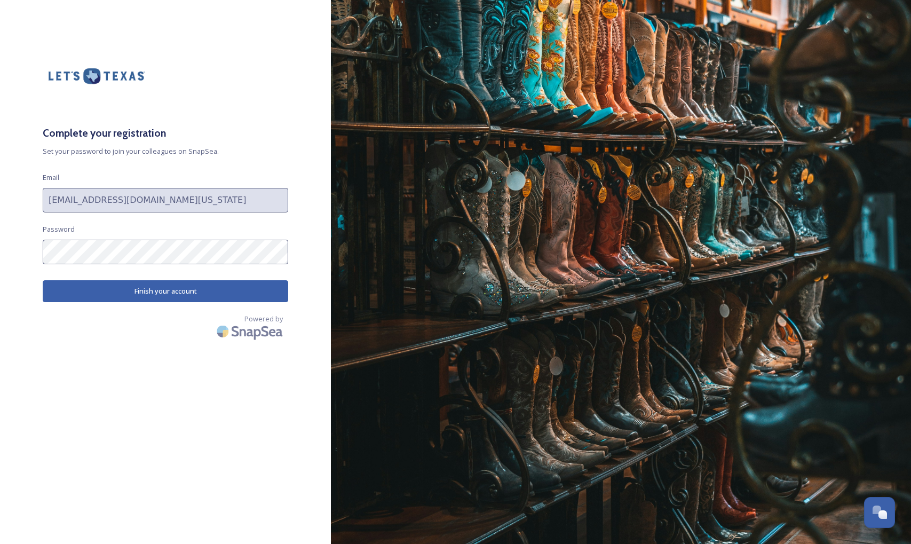  What do you see at coordinates (96, 76) in the screenshot?
I see `img: travel-tx.png` at bounding box center [96, 76].